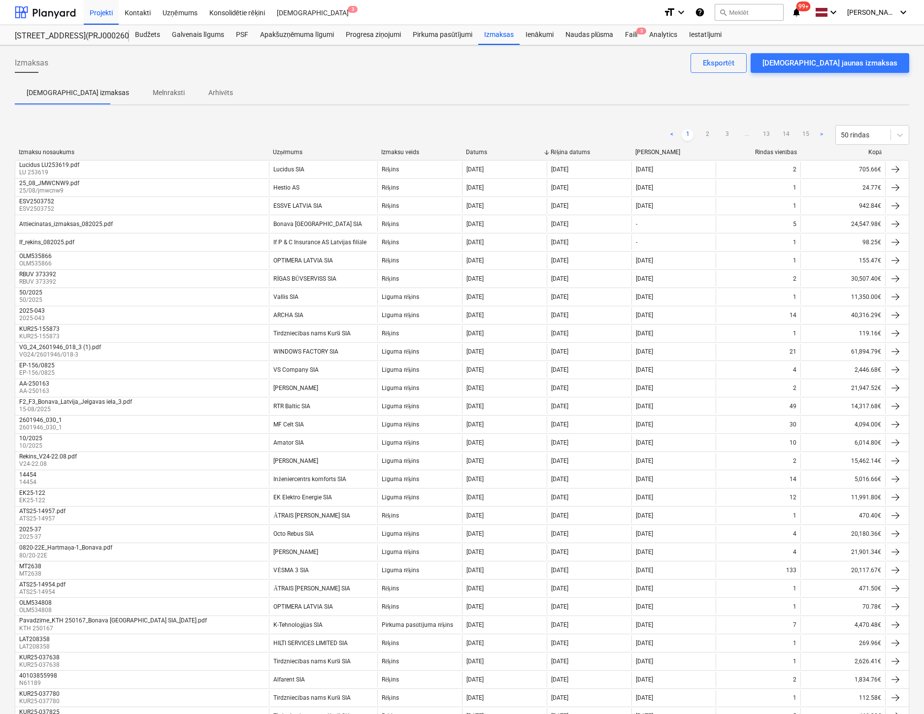 This screenshot has width=924, height=714. Describe the element at coordinates (539, 35) in the screenshot. I see `a: Ienākumi` at that location.